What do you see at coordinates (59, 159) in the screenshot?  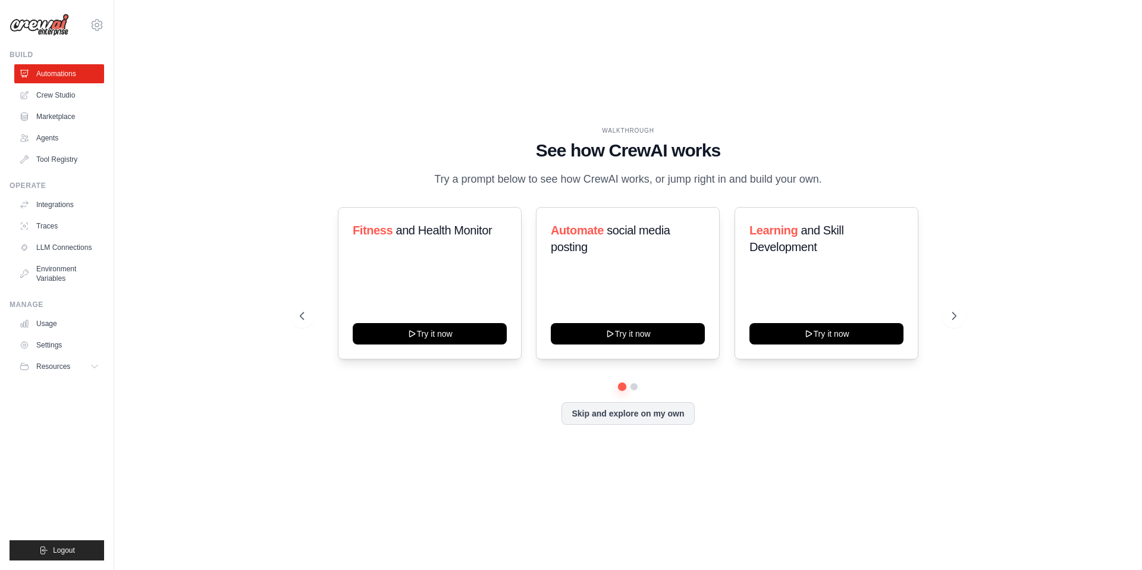 I see `a: Tool Registry` at bounding box center [59, 159].